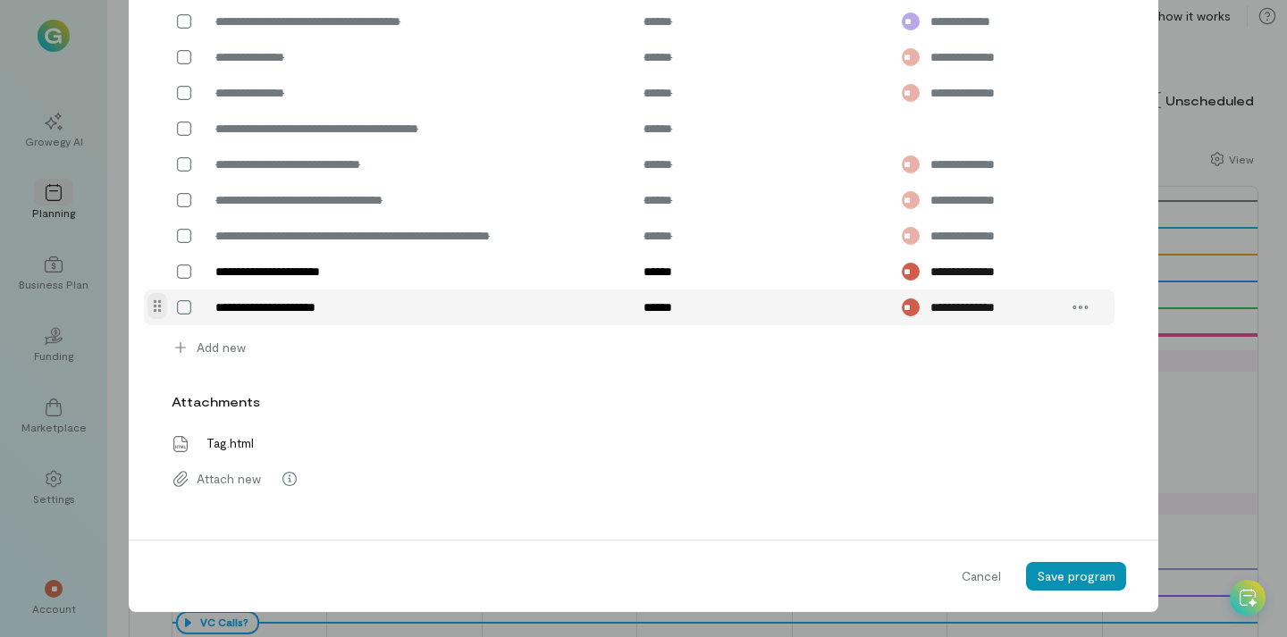  What do you see at coordinates (644, 479) in the screenshot?
I see `div: Attach new` at bounding box center [644, 479].